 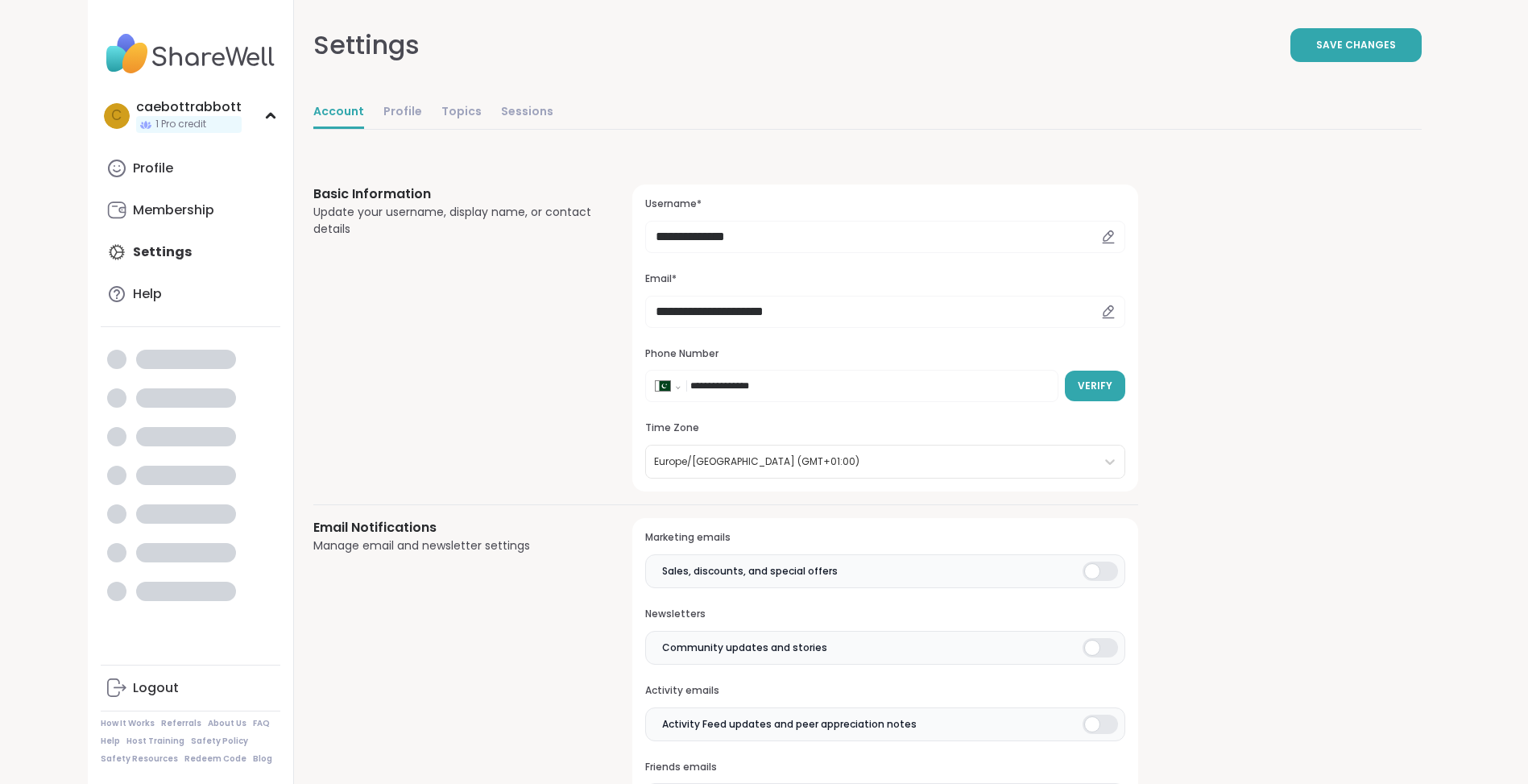 I want to click on div: Settings, so click(x=367, y=45).